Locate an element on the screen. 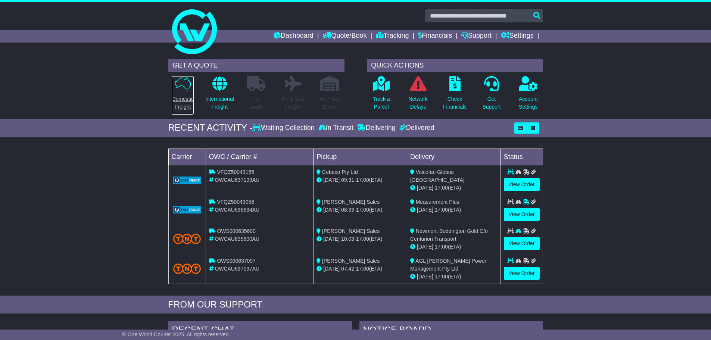  div: QUICK ACTIONS is located at coordinates (455, 66).